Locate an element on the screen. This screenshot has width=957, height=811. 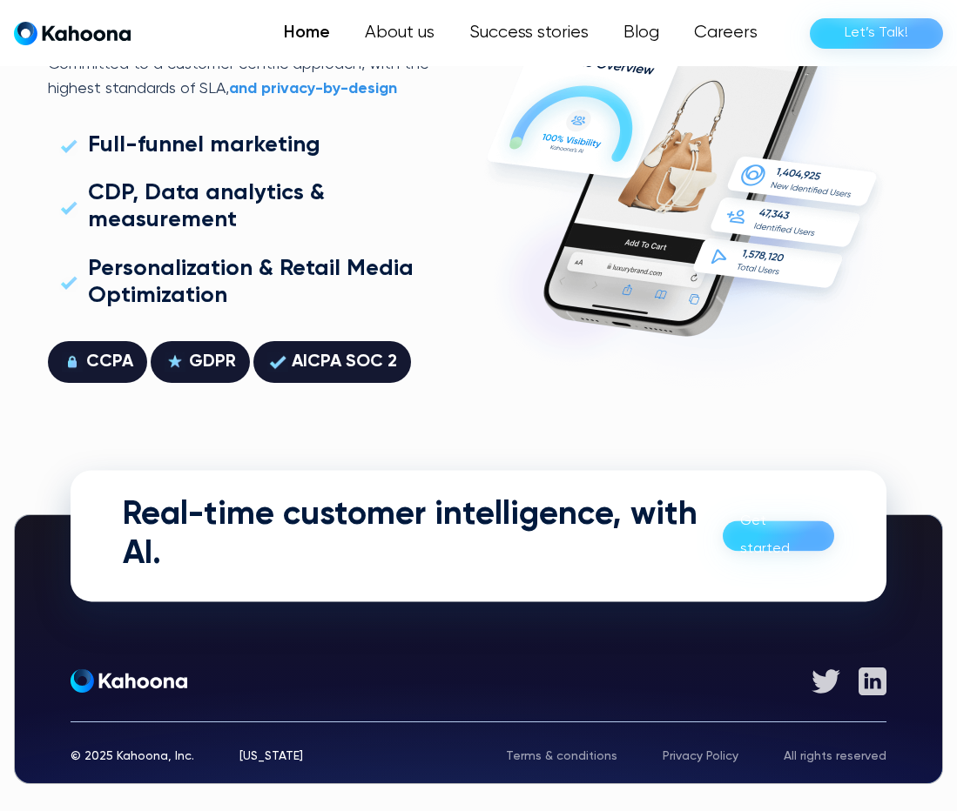
div: Privacy Policy is located at coordinates (700, 756).